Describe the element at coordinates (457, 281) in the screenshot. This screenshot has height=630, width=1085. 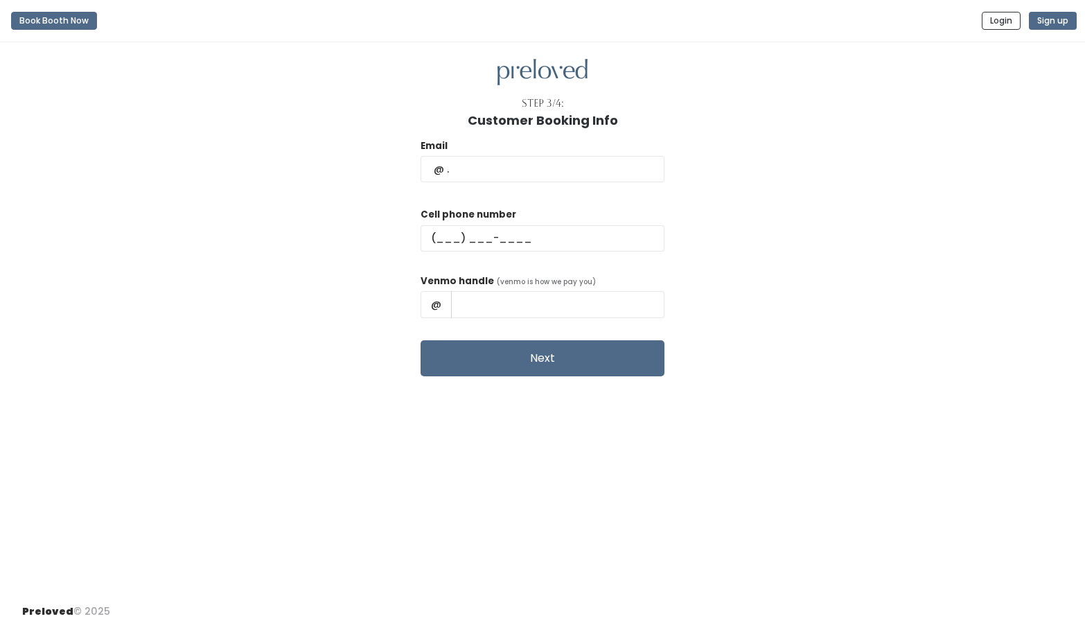
I see `label: Venmo handle` at that location.